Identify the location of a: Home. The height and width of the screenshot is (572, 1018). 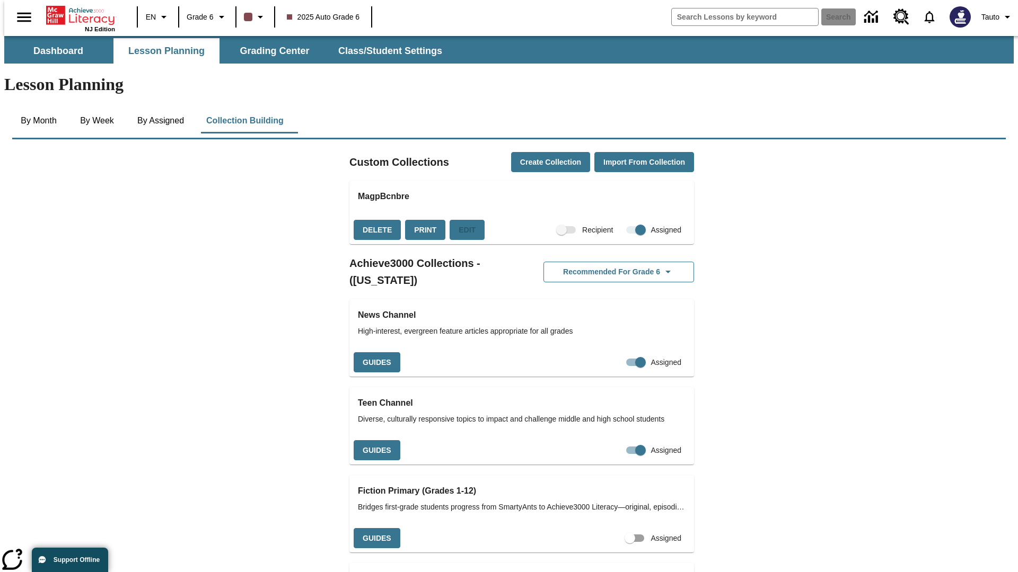
(81, 15).